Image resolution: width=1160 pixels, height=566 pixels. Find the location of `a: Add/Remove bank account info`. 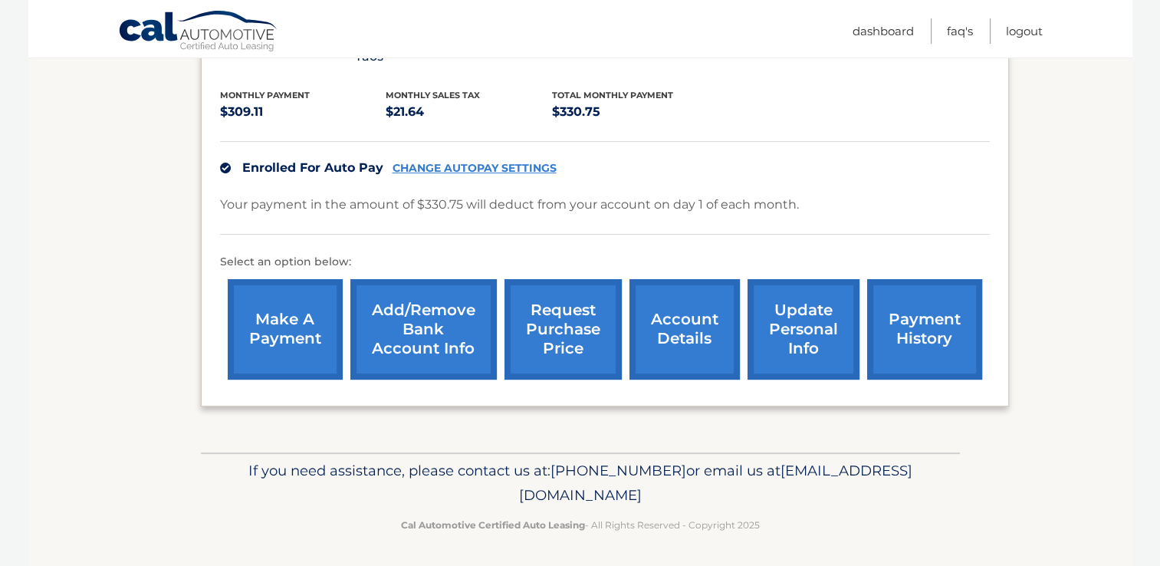

a: Add/Remove bank account info is located at coordinates (423, 329).